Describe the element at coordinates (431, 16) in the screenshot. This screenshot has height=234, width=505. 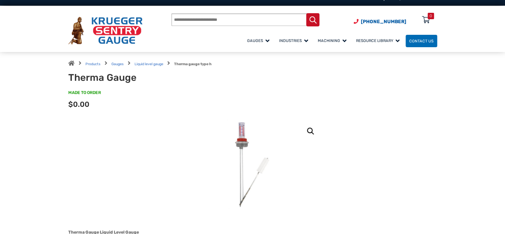
I see `div: 0` at that location.